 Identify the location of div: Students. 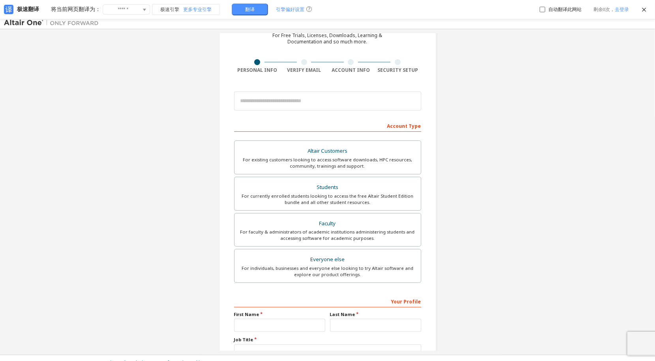
(328, 188).